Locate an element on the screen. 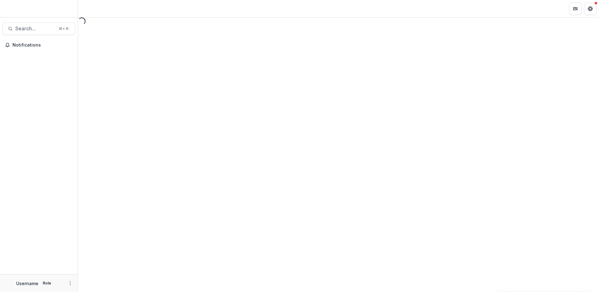 The width and height of the screenshot is (599, 292). span: Notifications is located at coordinates (42, 45).